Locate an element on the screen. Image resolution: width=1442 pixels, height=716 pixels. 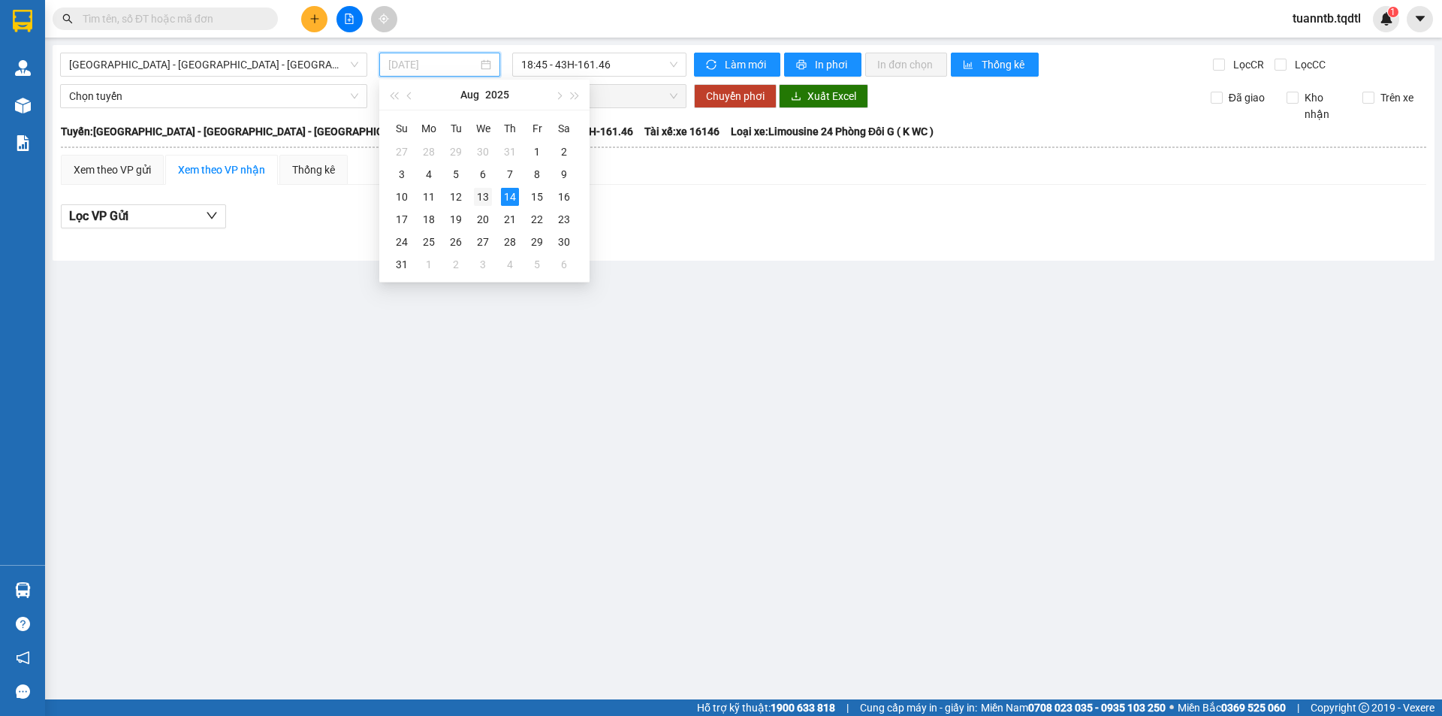
sup: 1 is located at coordinates (1393, 12).